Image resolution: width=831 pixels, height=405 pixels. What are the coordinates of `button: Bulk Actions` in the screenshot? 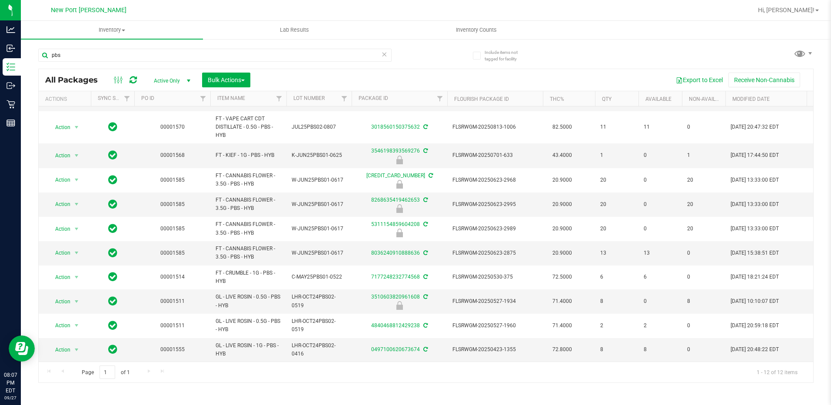 It's located at (226, 80).